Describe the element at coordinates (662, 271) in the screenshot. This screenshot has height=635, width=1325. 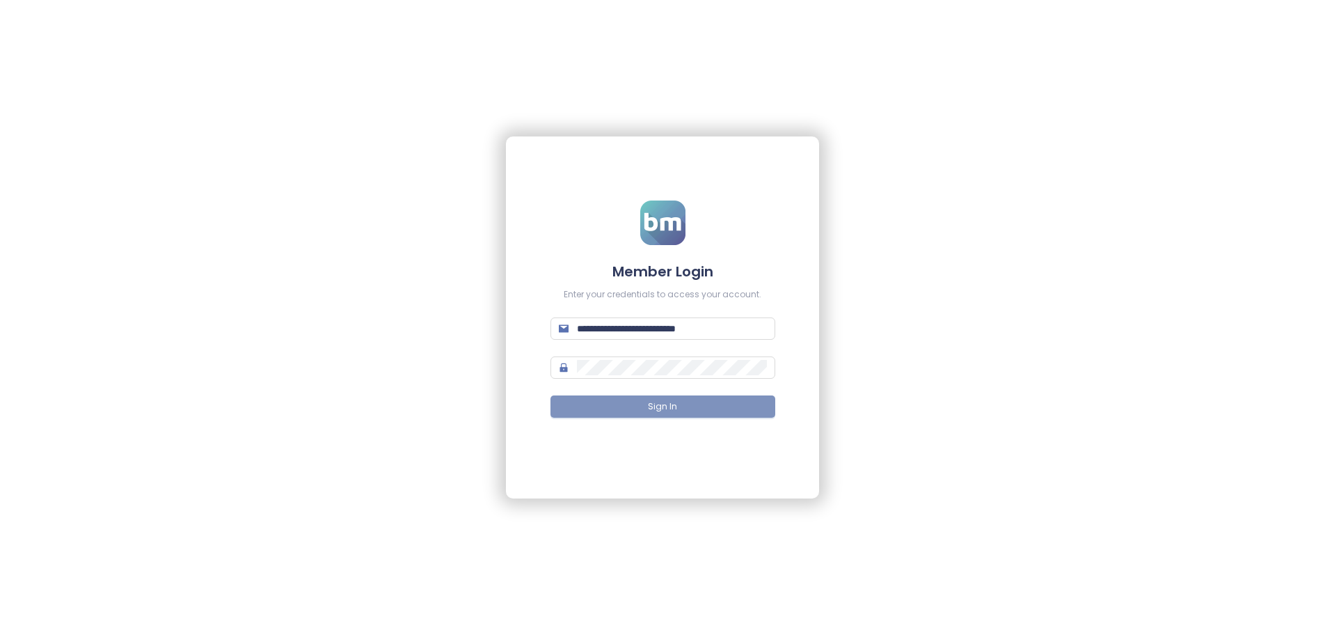
I see `h4: Member Login` at that location.